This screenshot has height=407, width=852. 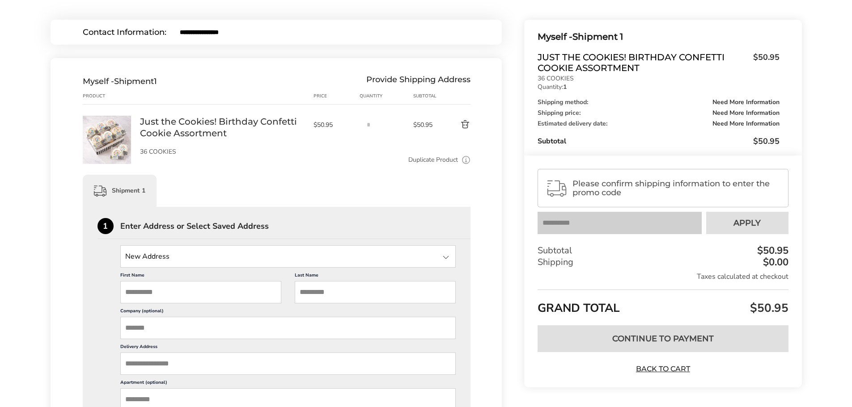 I want to click on span: Just the Cookies! Birthday Confetti Cookie Assortment, so click(x=643, y=63).